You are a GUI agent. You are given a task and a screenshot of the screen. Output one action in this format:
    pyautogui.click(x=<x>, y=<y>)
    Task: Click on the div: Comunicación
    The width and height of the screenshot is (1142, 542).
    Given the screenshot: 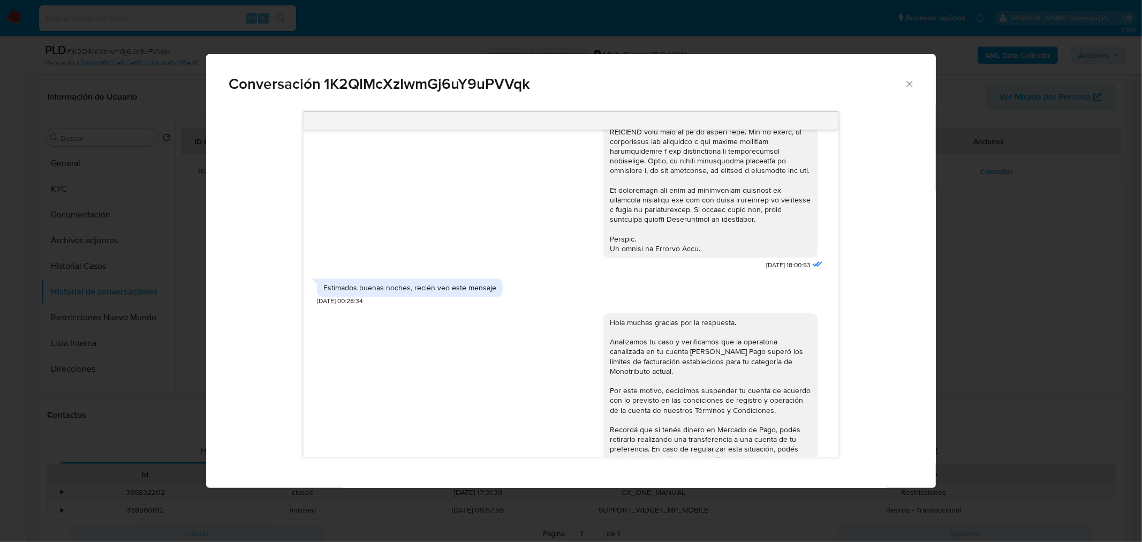 What is the action you would take?
    pyautogui.click(x=571, y=271)
    